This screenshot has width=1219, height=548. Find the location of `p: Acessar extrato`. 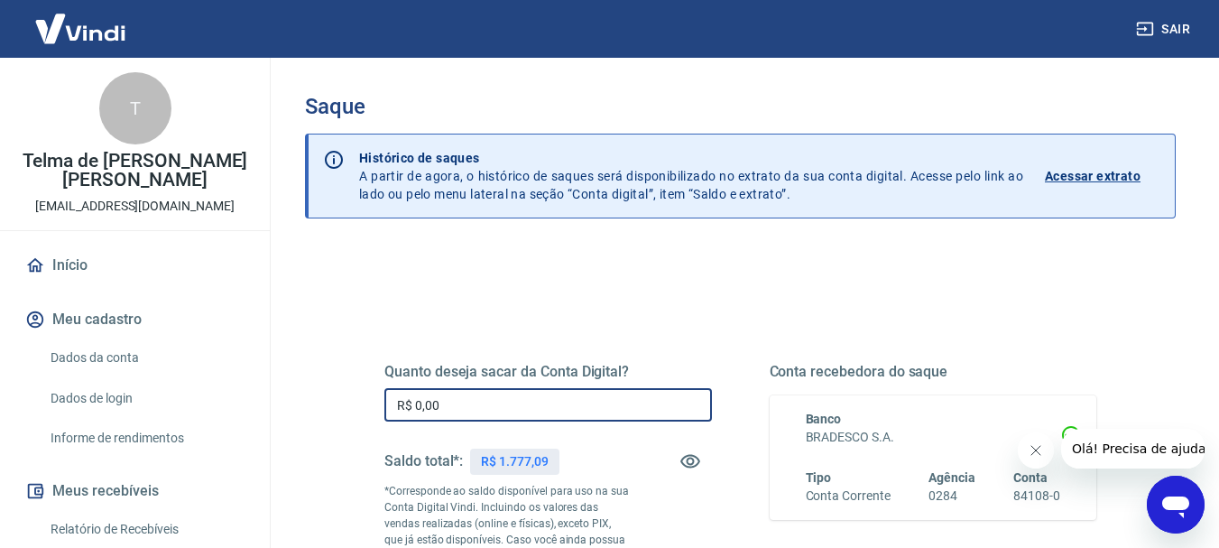

p: Acessar extrato is located at coordinates (1092, 176).